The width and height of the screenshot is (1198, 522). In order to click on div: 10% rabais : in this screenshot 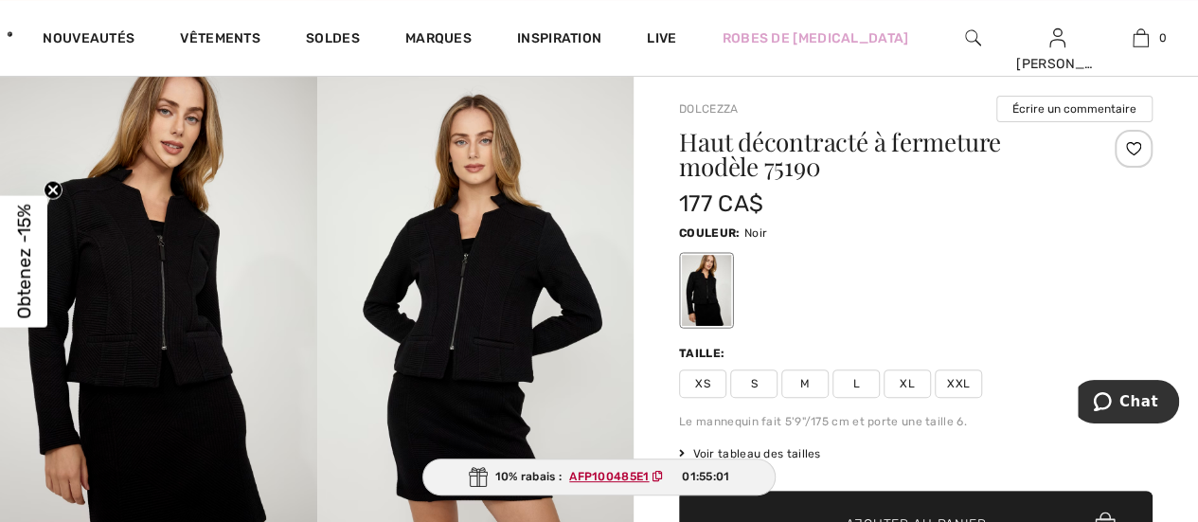, I will do `click(599, 476)`.